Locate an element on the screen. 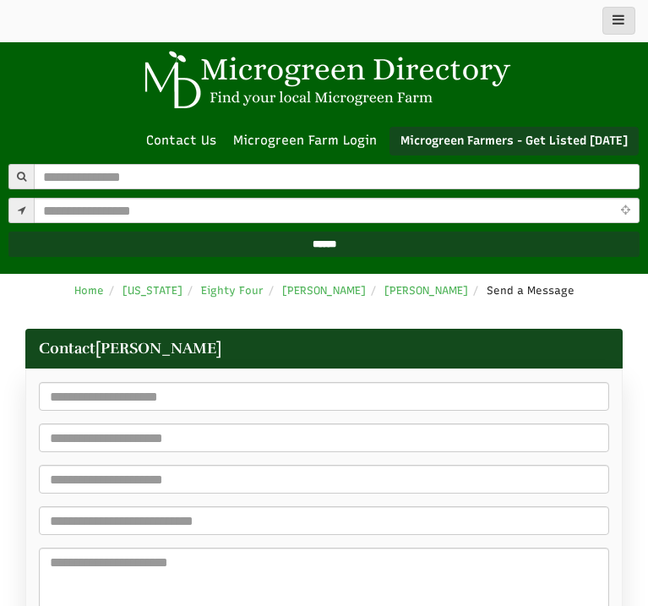  span: Home is located at coordinates (89, 290).